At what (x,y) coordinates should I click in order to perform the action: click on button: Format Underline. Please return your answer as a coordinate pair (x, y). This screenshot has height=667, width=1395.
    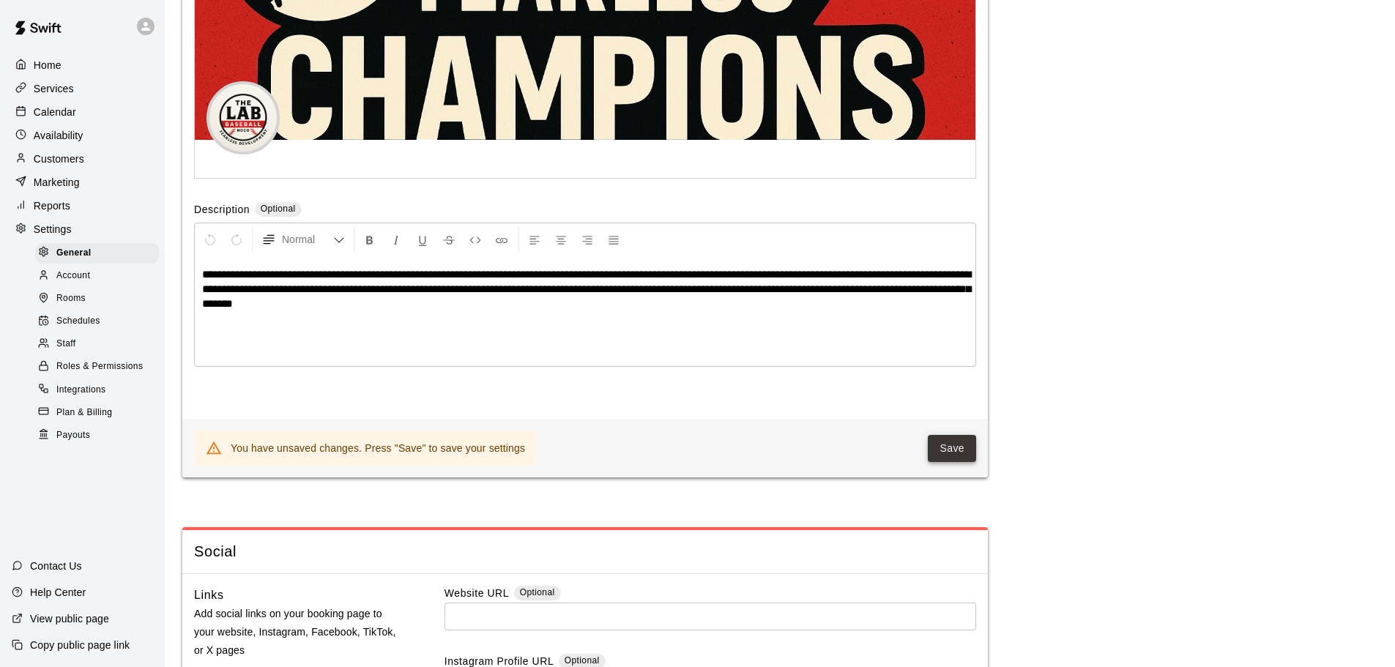
    Looking at the image, I should click on (423, 240).